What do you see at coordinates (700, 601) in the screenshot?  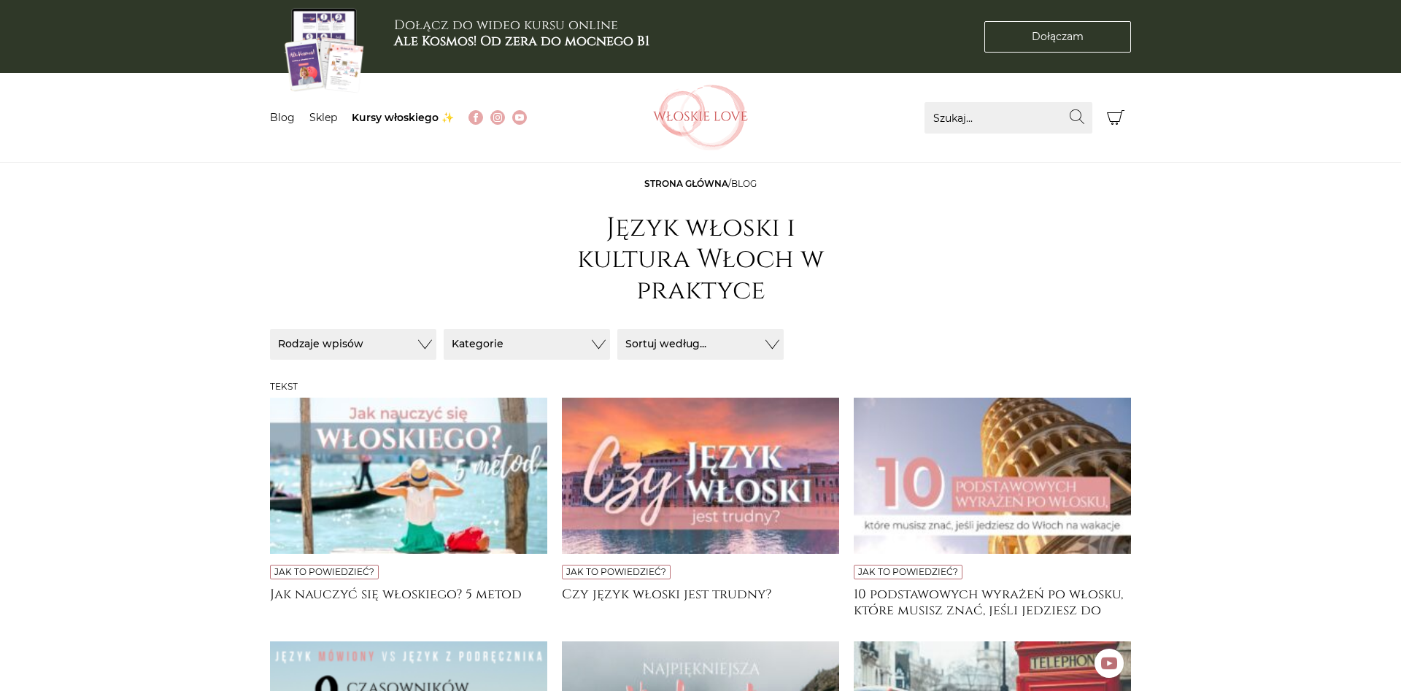 I see `a: Czy język włoski jest trudny?` at bounding box center [700, 601].